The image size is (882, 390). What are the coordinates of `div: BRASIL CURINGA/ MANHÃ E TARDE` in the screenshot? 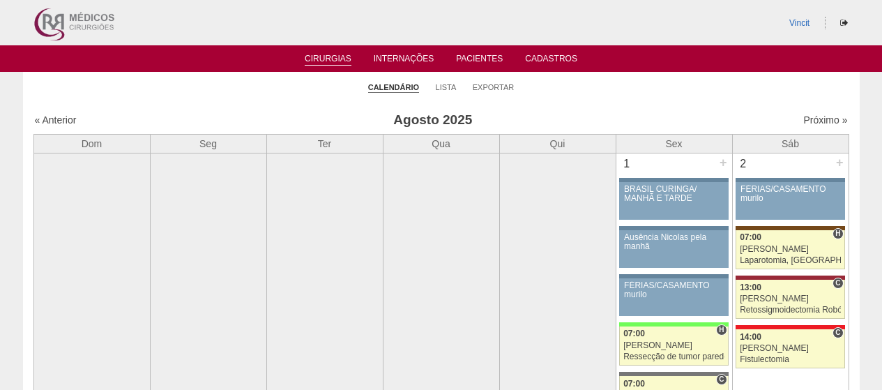 It's located at (674, 194).